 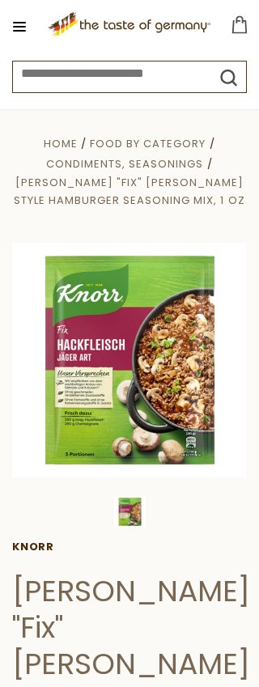 I want to click on span: Home, so click(x=61, y=143).